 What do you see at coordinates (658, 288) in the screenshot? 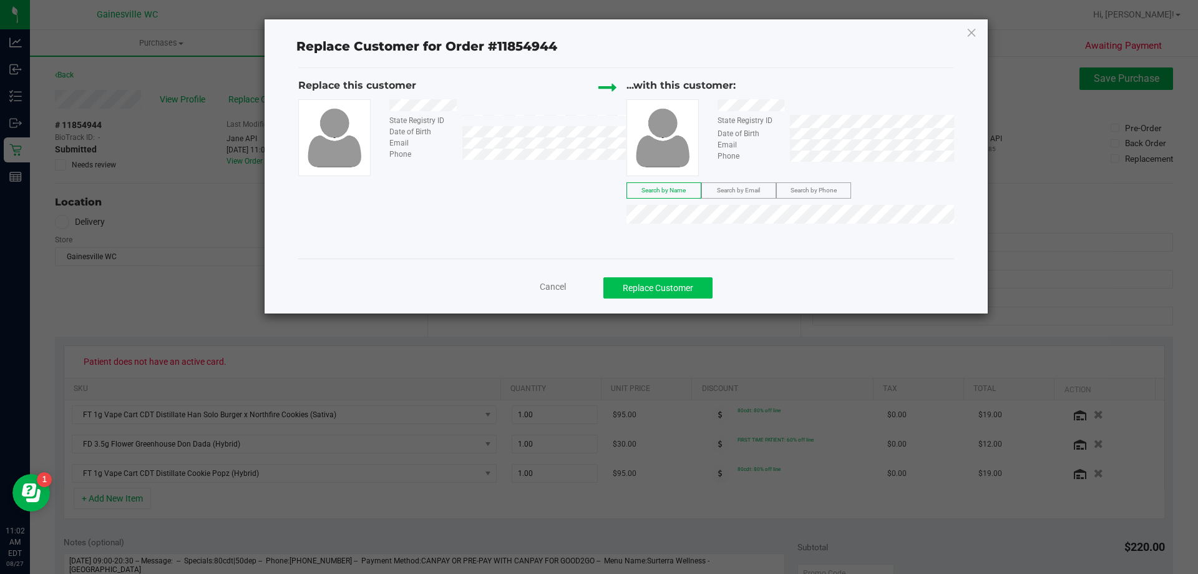
I see `button: Replace Customer` at bounding box center [658, 288].